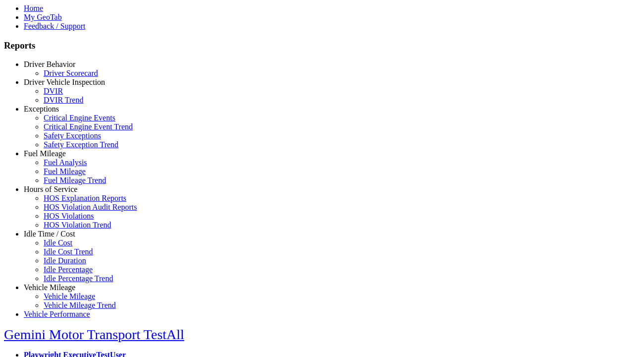 The image size is (634, 357). I want to click on a: Idle Cost Trend, so click(68, 251).